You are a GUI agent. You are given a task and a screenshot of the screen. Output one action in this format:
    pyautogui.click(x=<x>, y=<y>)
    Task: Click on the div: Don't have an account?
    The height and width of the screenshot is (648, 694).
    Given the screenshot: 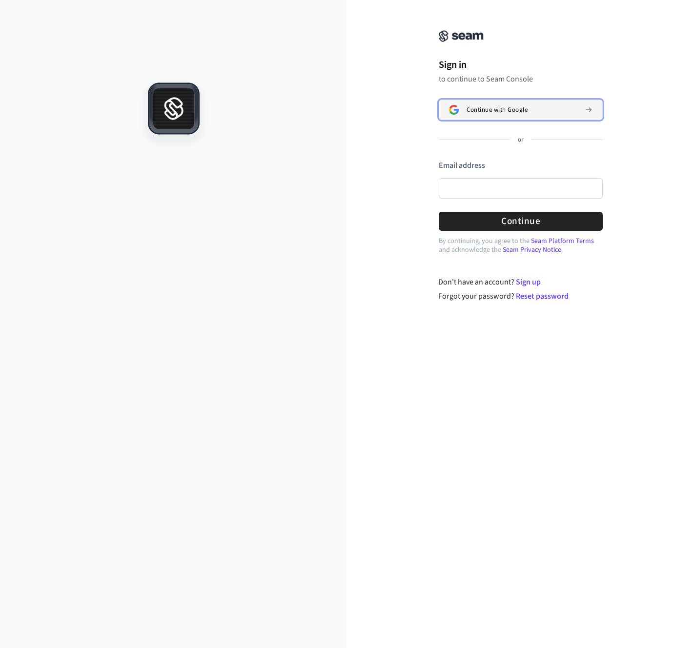 What is the action you would take?
    pyautogui.click(x=520, y=282)
    